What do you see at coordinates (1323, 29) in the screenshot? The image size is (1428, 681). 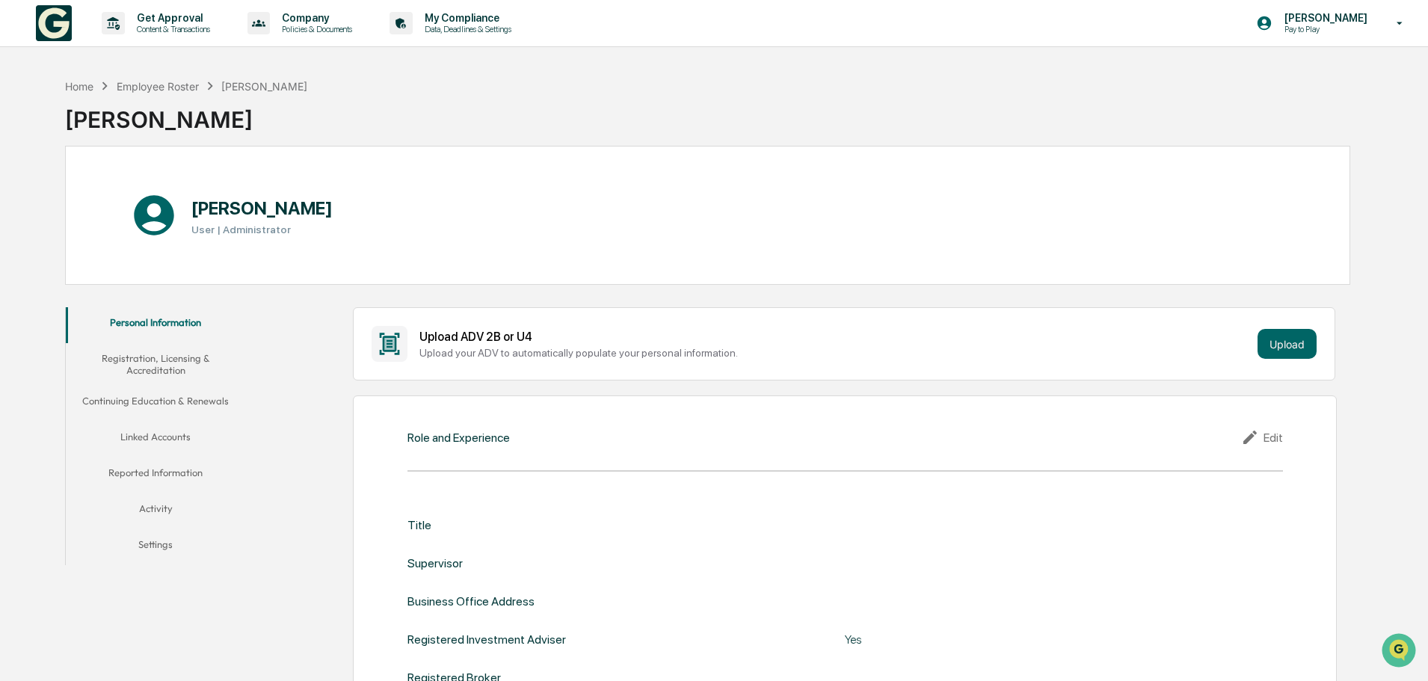 I see `p: Pay to Play` at bounding box center [1323, 29].